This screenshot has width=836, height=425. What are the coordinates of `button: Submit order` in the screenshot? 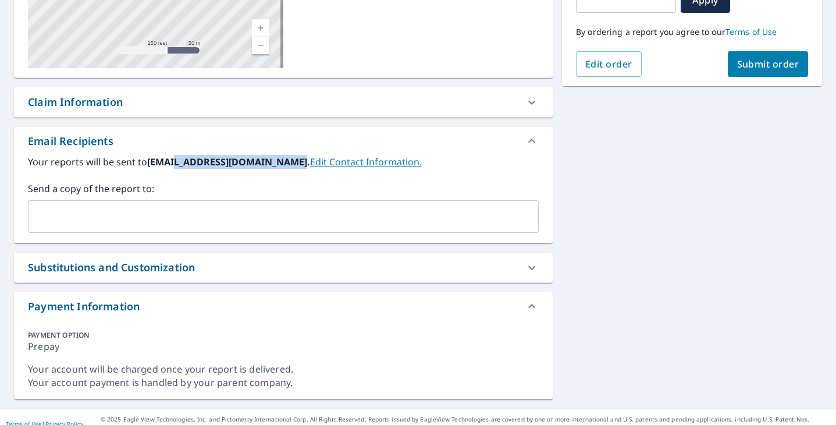 It's located at (768, 64).